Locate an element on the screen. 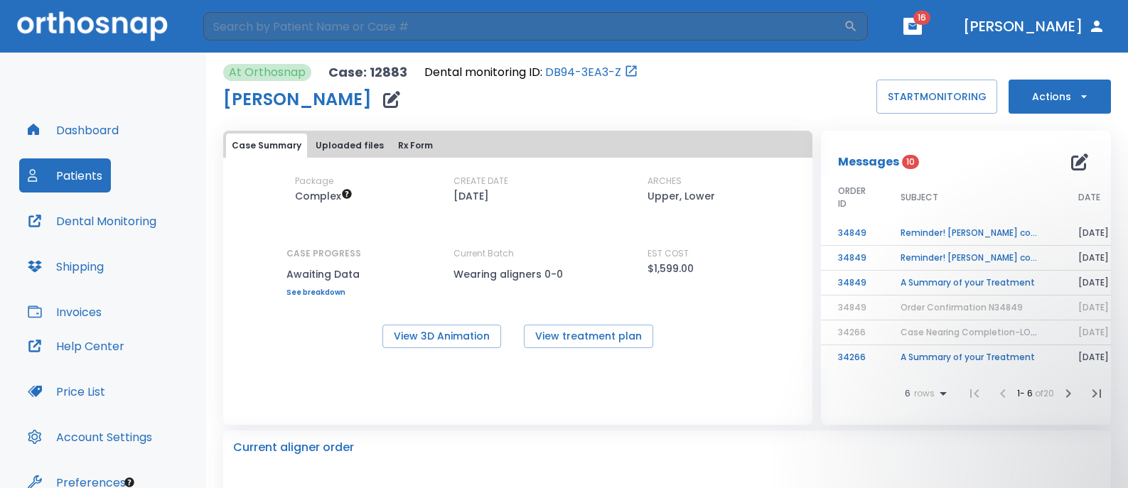 The image size is (1128, 488). p: $1,599.00 is located at coordinates (670, 269).